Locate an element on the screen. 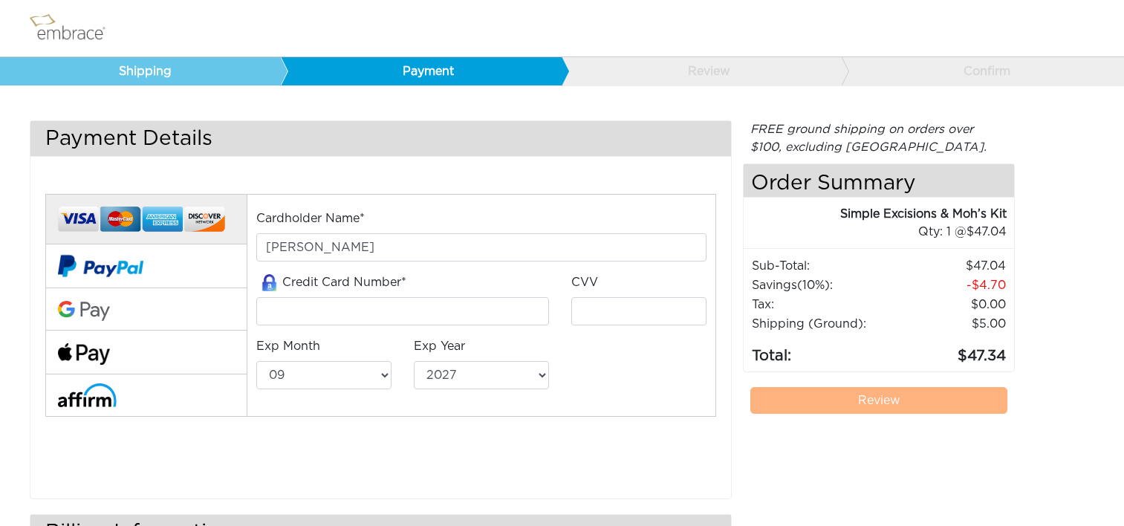 The image size is (1124, 526). label: CVV is located at coordinates (585, 282).